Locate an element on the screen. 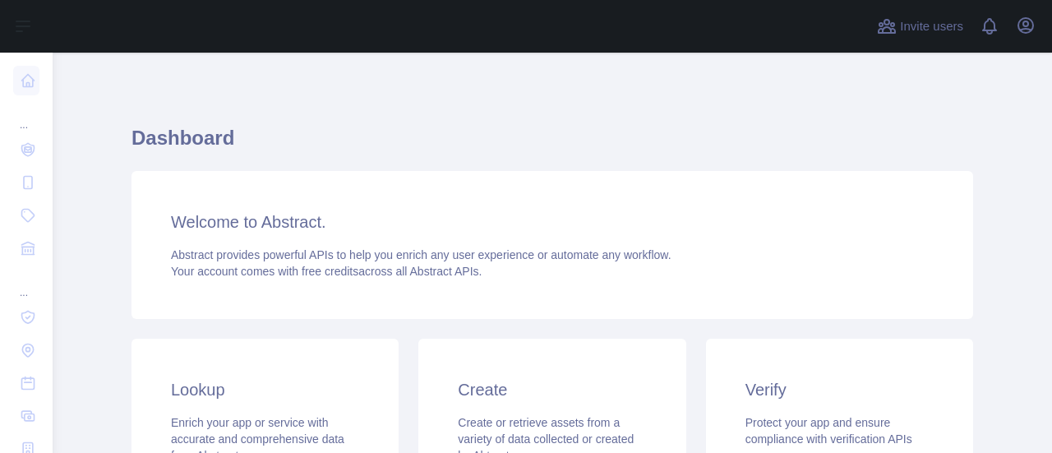  button: Invite users is located at coordinates (920, 26).